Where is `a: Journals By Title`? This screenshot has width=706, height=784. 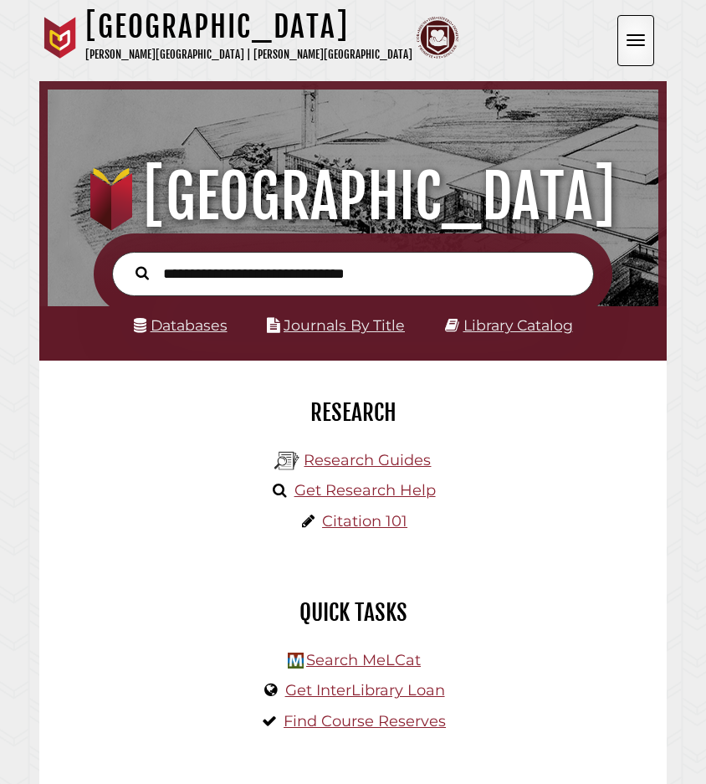 a: Journals By Title is located at coordinates (344, 324).